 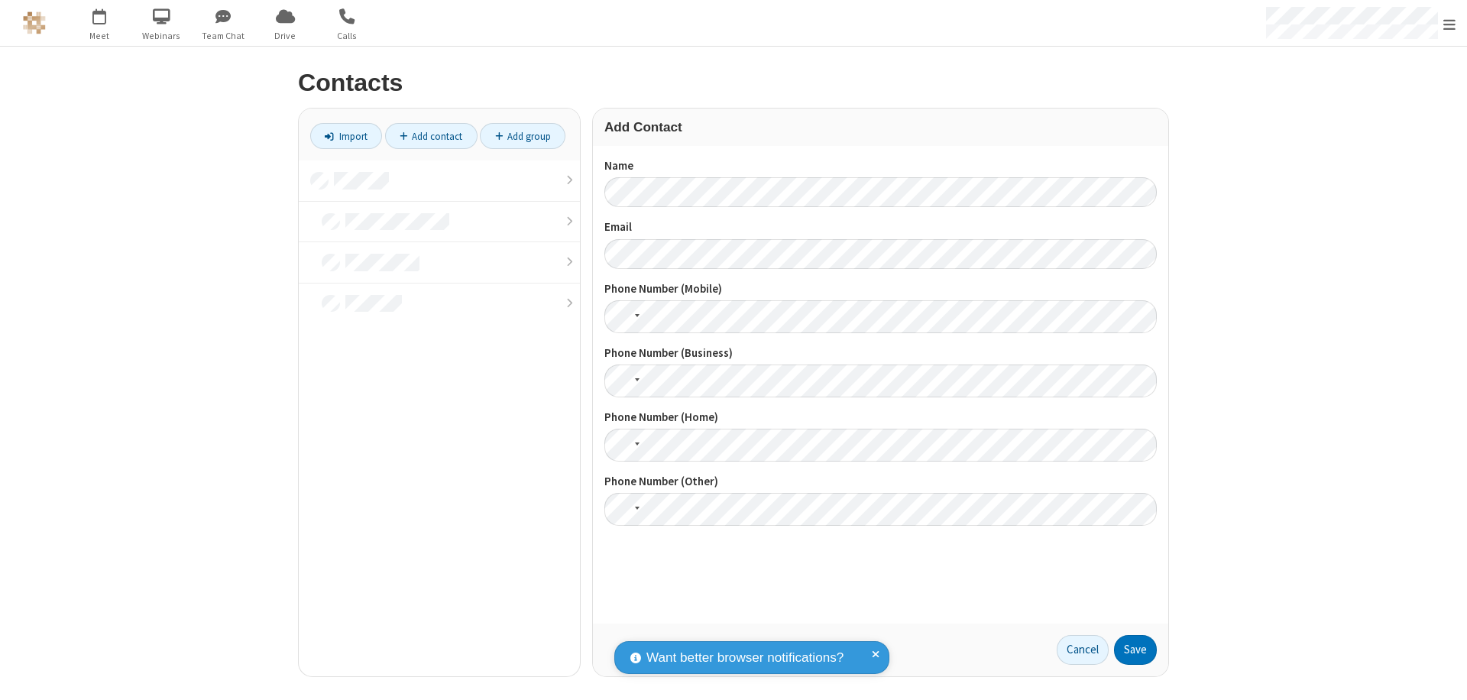 I want to click on button: Save, so click(x=1135, y=650).